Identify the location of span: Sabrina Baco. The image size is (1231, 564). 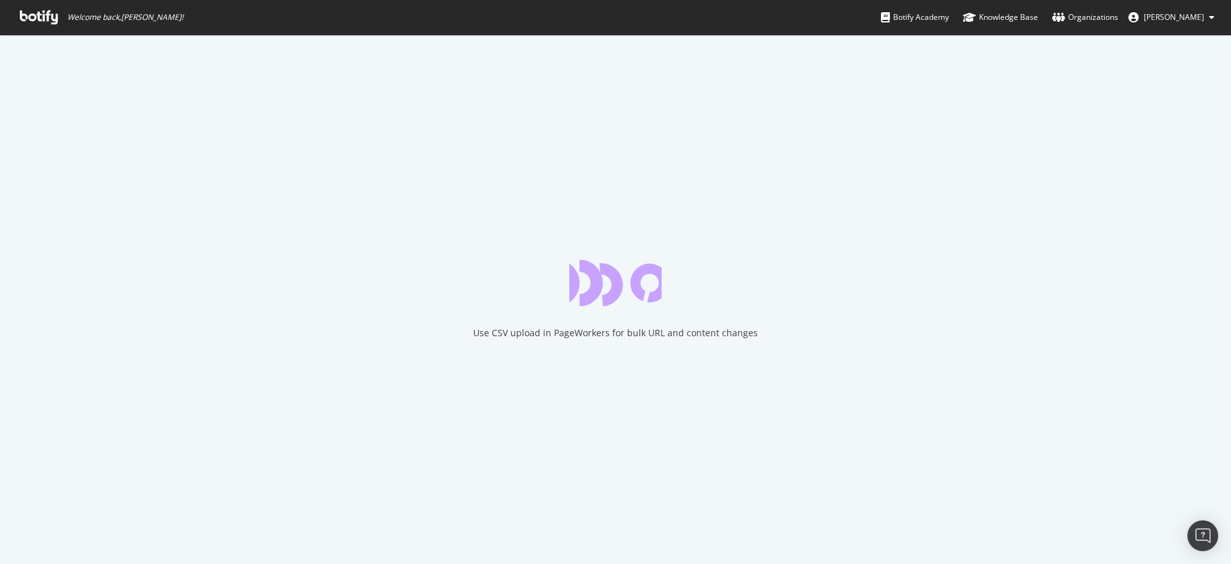
(1174, 17).